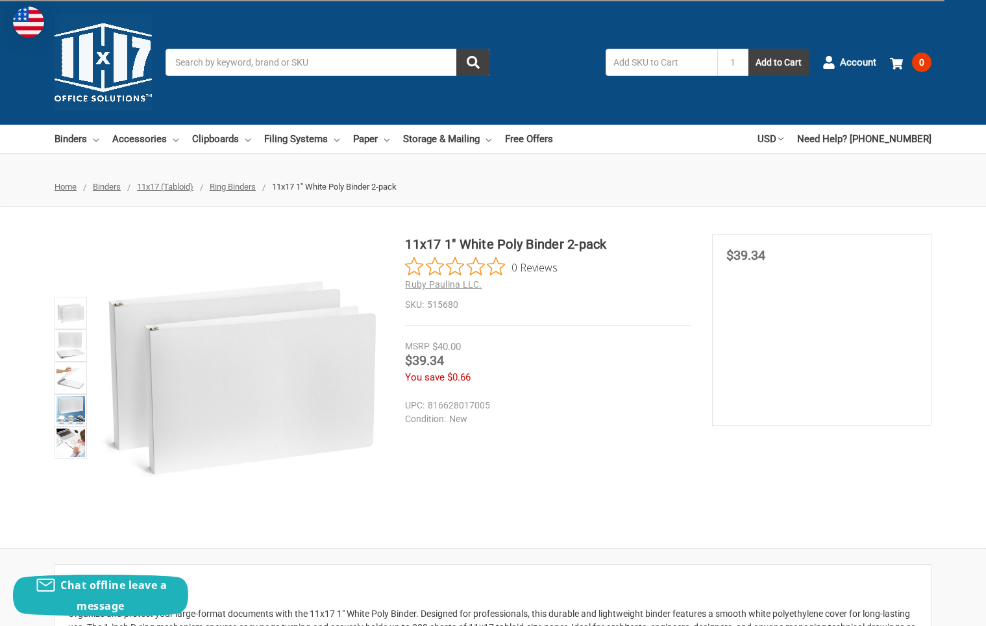  What do you see at coordinates (114, 595) in the screenshot?
I see `span: Chat offline leave a message` at bounding box center [114, 595].